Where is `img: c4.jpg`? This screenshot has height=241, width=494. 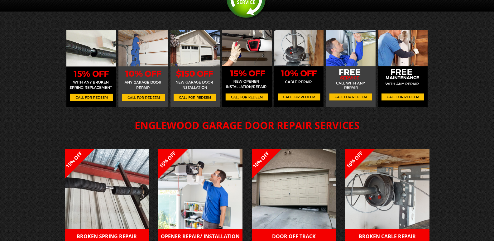
img: c4.jpg is located at coordinates (350, 69).